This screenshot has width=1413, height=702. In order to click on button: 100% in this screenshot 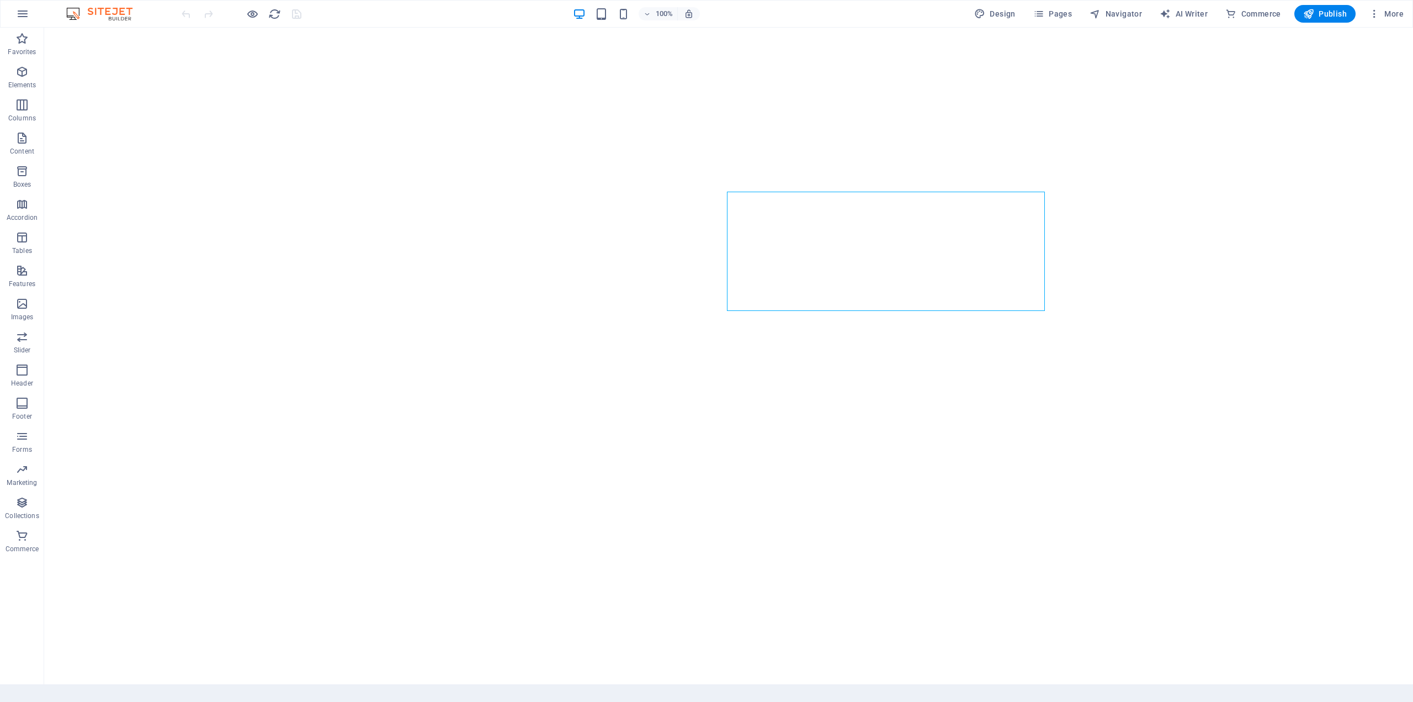, I will do `click(658, 14)`.